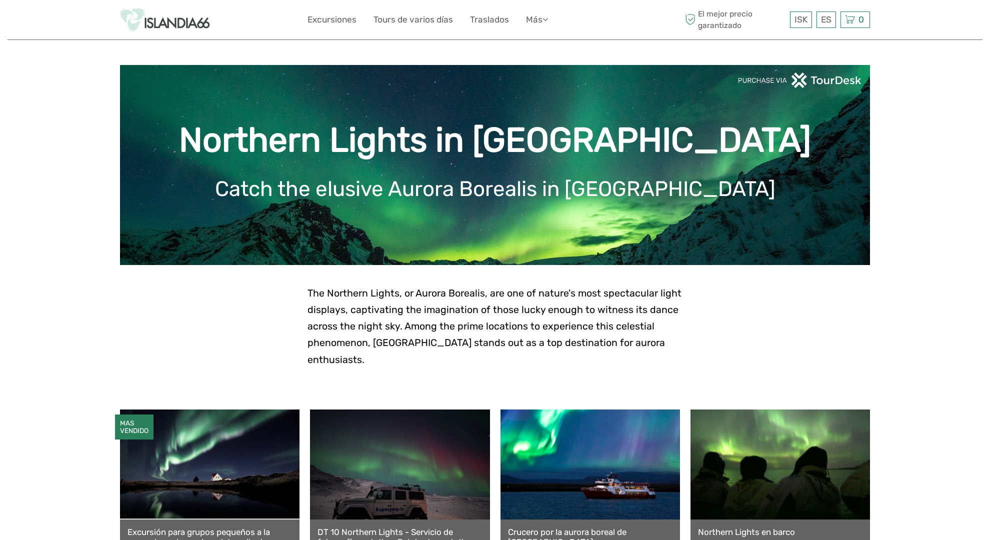 The image size is (990, 540). What do you see at coordinates (826, 19) in the screenshot?
I see `div: ES` at bounding box center [826, 19].